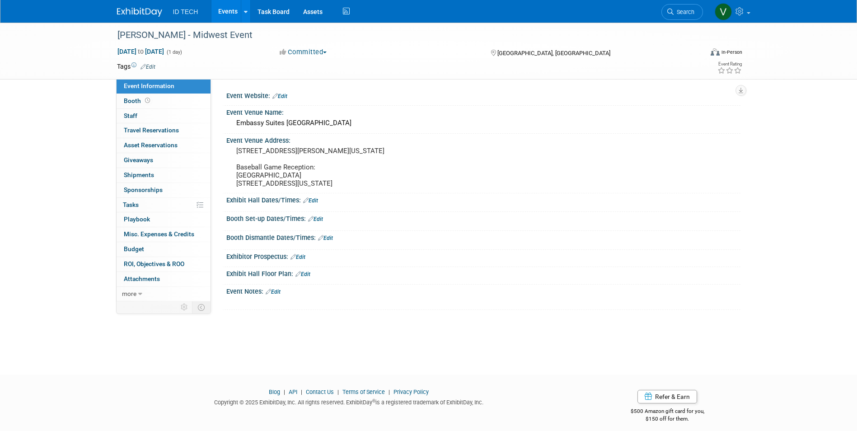 The width and height of the screenshot is (857, 431). Describe the element at coordinates (724, 12) in the screenshot. I see `img: Victoria Henzon` at that location.